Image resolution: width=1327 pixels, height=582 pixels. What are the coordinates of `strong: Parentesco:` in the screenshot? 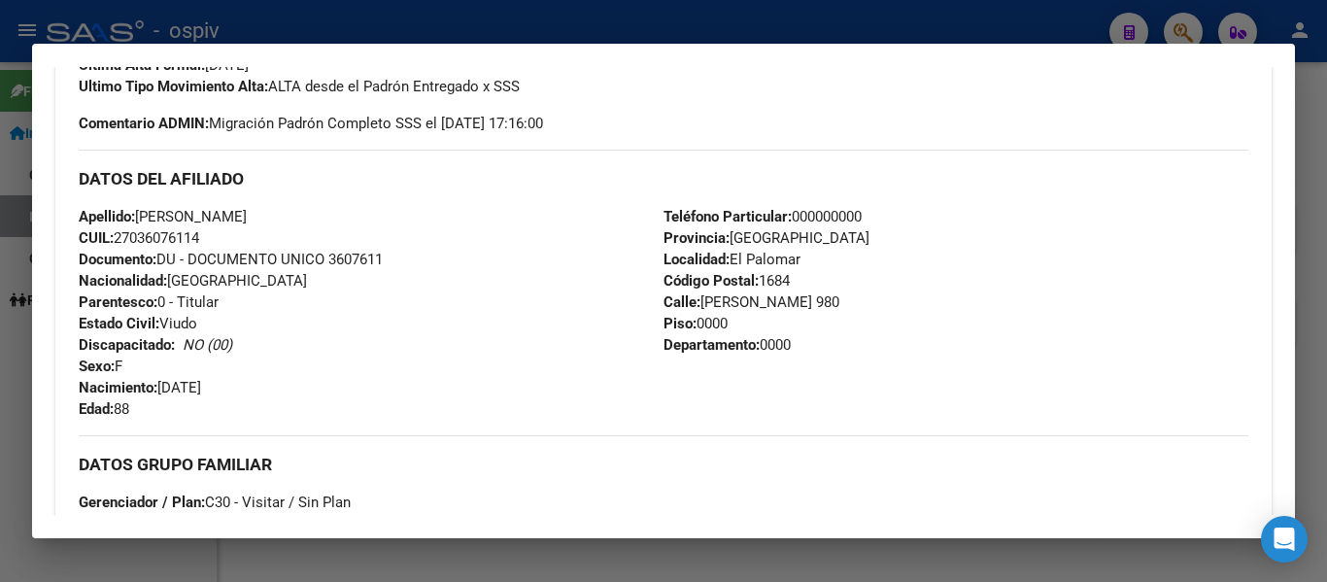 It's located at (118, 302).